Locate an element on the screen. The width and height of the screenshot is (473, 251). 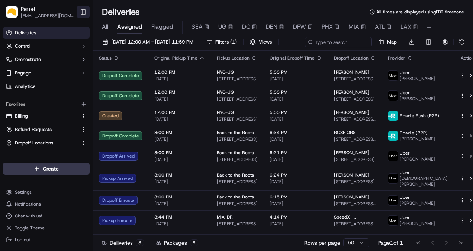
span: Toggle Theme is located at coordinates (30, 228).